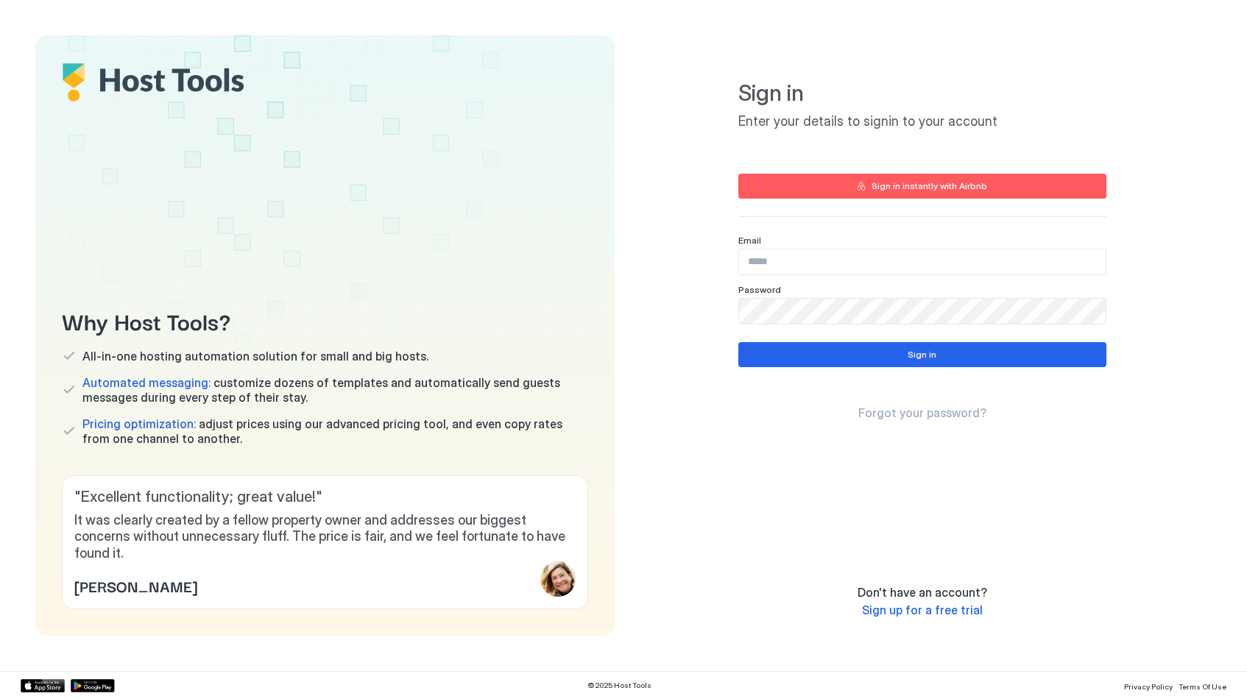  I want to click on span: Password, so click(760, 289).